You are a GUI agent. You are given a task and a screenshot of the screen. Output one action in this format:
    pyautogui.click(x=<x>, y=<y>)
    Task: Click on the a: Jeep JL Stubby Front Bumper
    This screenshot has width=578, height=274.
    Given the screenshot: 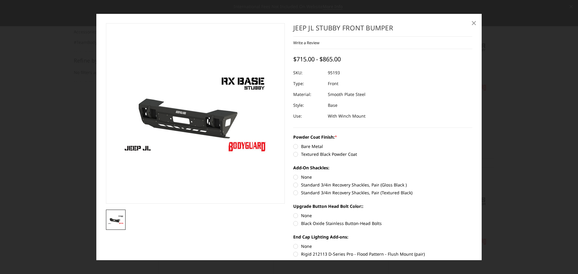 What is the action you would take?
    pyautogui.click(x=195, y=113)
    